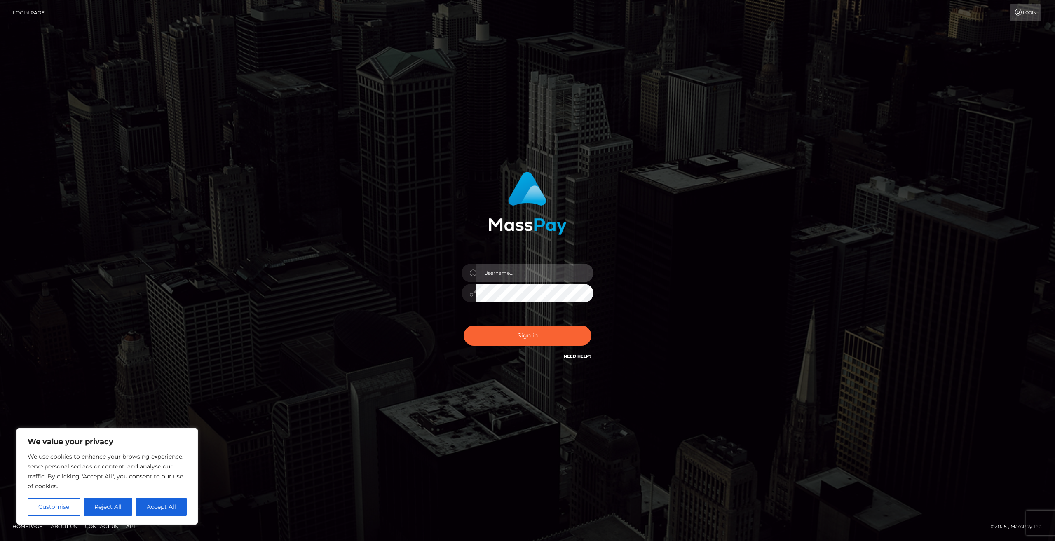 The image size is (1055, 541). Describe the element at coordinates (28, 13) in the screenshot. I see `a: Login Page` at that location.